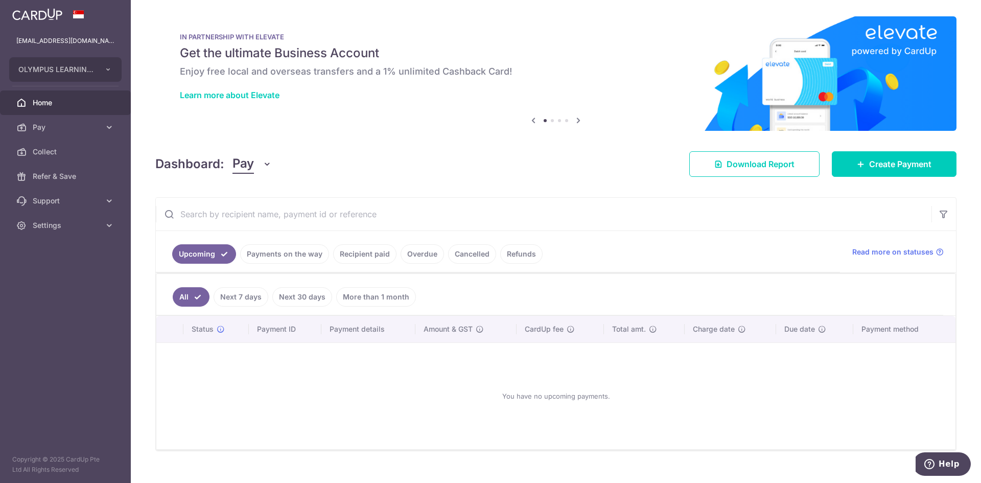 Image resolution: width=981 pixels, height=483 pixels. Describe the element at coordinates (760, 164) in the screenshot. I see `span: Download Report` at that location.